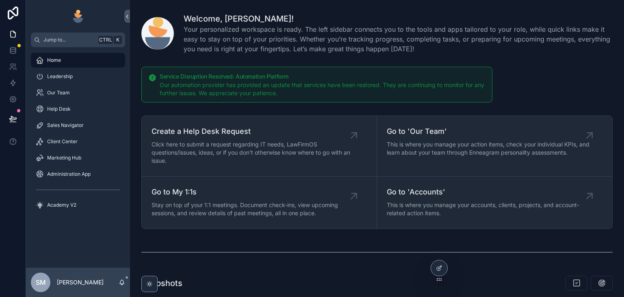 The image size is (624, 297). What do you see at coordinates (78, 141) in the screenshot?
I see `a: Client Center` at bounding box center [78, 141].